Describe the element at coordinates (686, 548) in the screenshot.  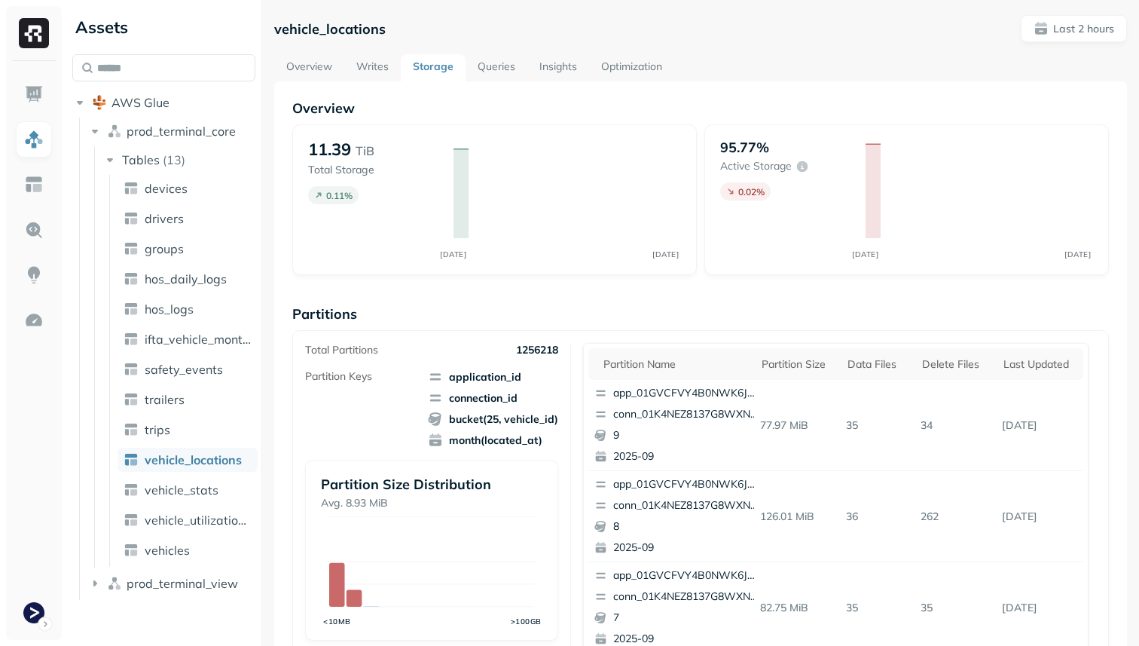
I see `p: 2025-09` at that location.